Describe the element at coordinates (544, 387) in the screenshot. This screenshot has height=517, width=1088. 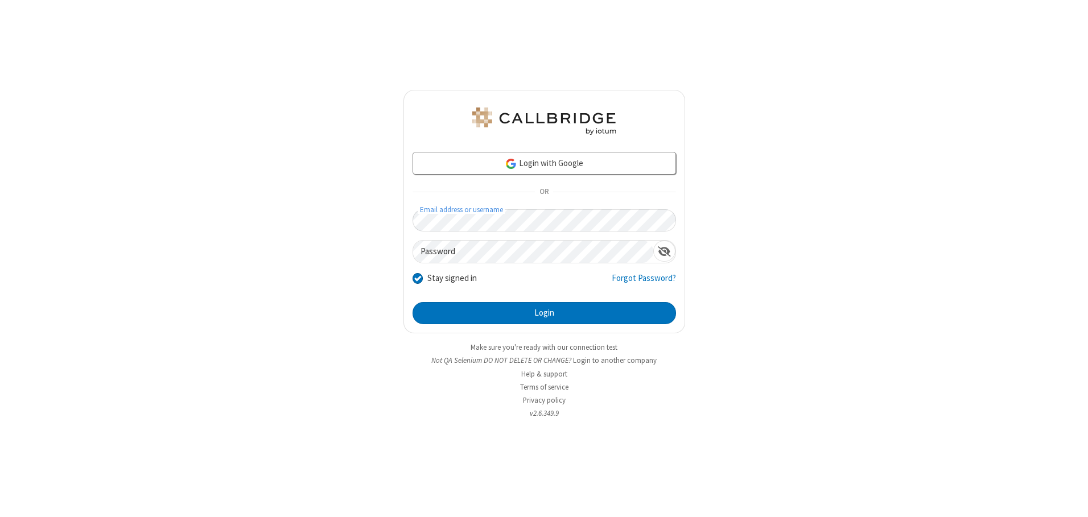
I see `a: Terms of service` at that location.